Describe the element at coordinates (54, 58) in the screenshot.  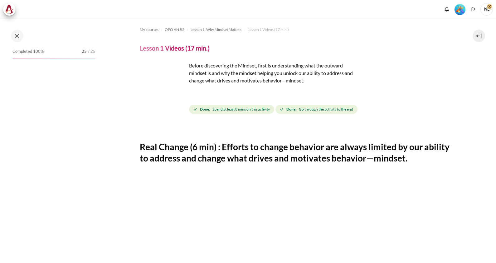
I see `div: 100%` at that location.